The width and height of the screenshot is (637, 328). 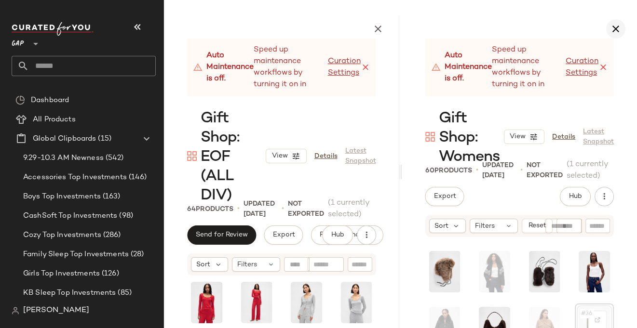 I want to click on span: (146), so click(x=137, y=177).